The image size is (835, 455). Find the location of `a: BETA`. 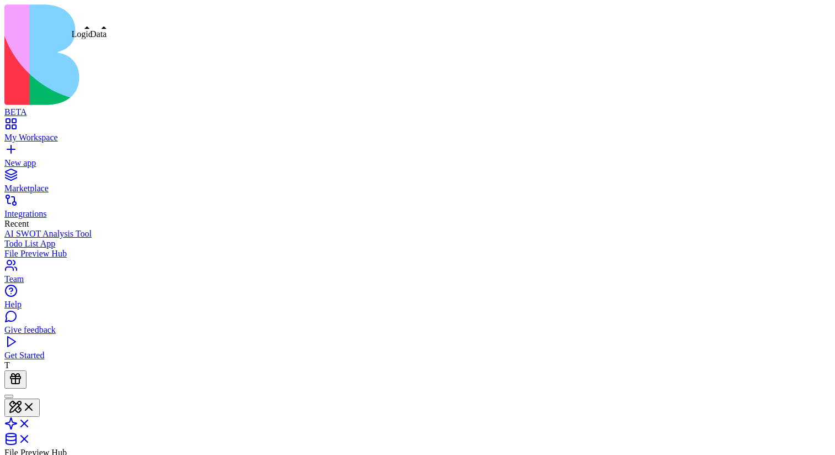

a: BETA is located at coordinates (418, 107).